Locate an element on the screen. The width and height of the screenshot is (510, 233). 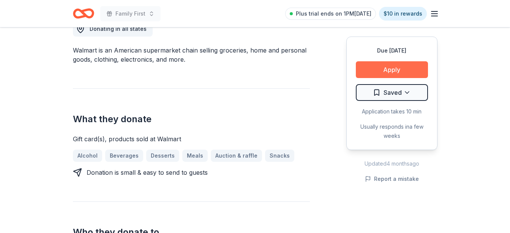
a: Beverages is located at coordinates (124, 155).